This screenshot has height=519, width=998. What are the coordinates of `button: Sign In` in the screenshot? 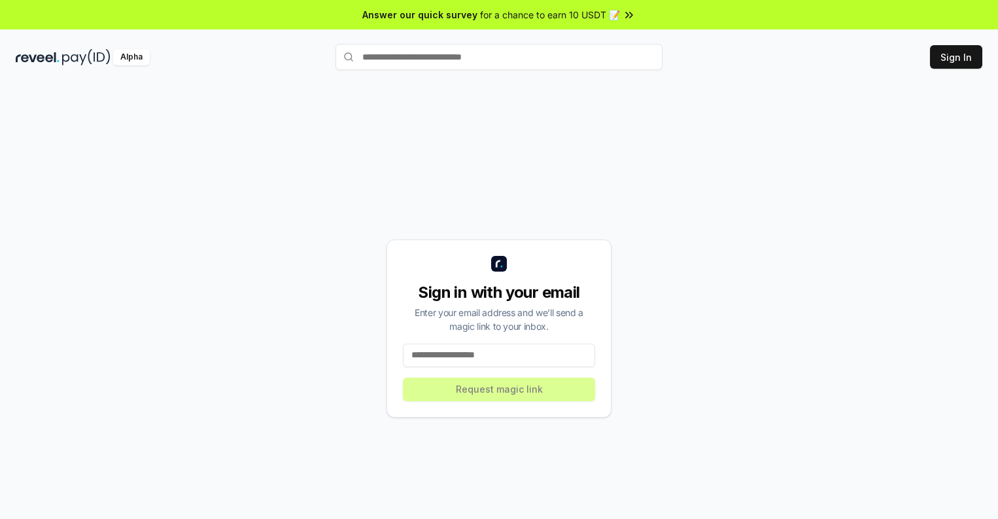 It's located at (956, 57).